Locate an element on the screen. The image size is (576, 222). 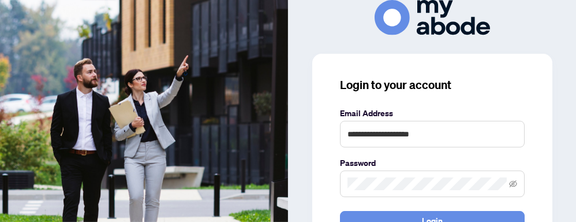
label: Email Address is located at coordinates (432, 113).